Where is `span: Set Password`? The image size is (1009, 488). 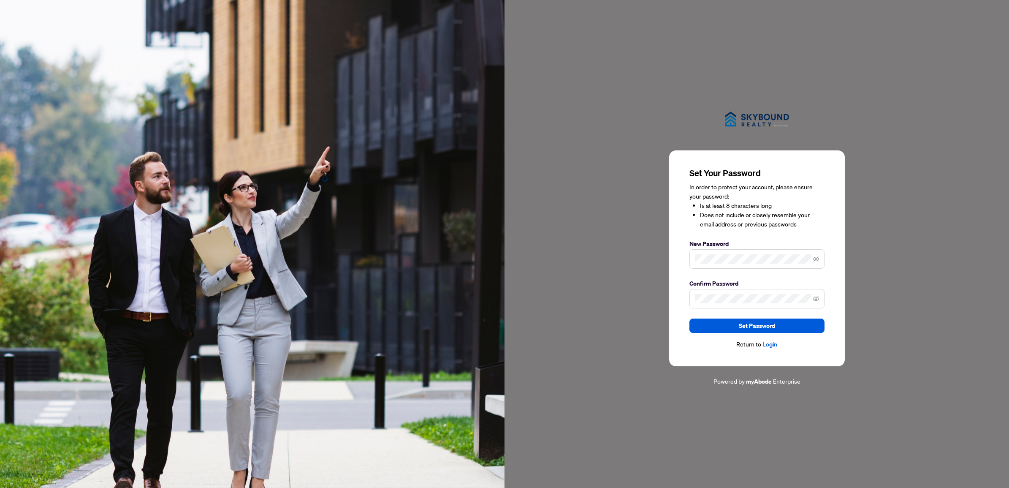
span: Set Password is located at coordinates (757, 325).